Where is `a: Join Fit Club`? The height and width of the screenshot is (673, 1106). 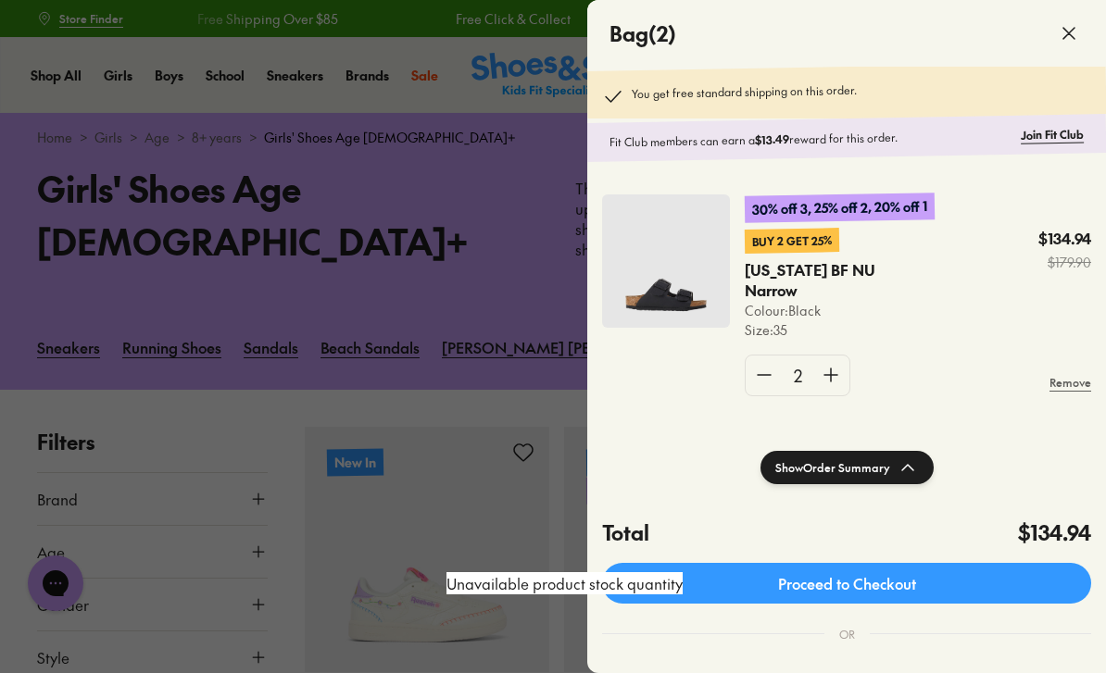 a: Join Fit Club is located at coordinates (1052, 134).